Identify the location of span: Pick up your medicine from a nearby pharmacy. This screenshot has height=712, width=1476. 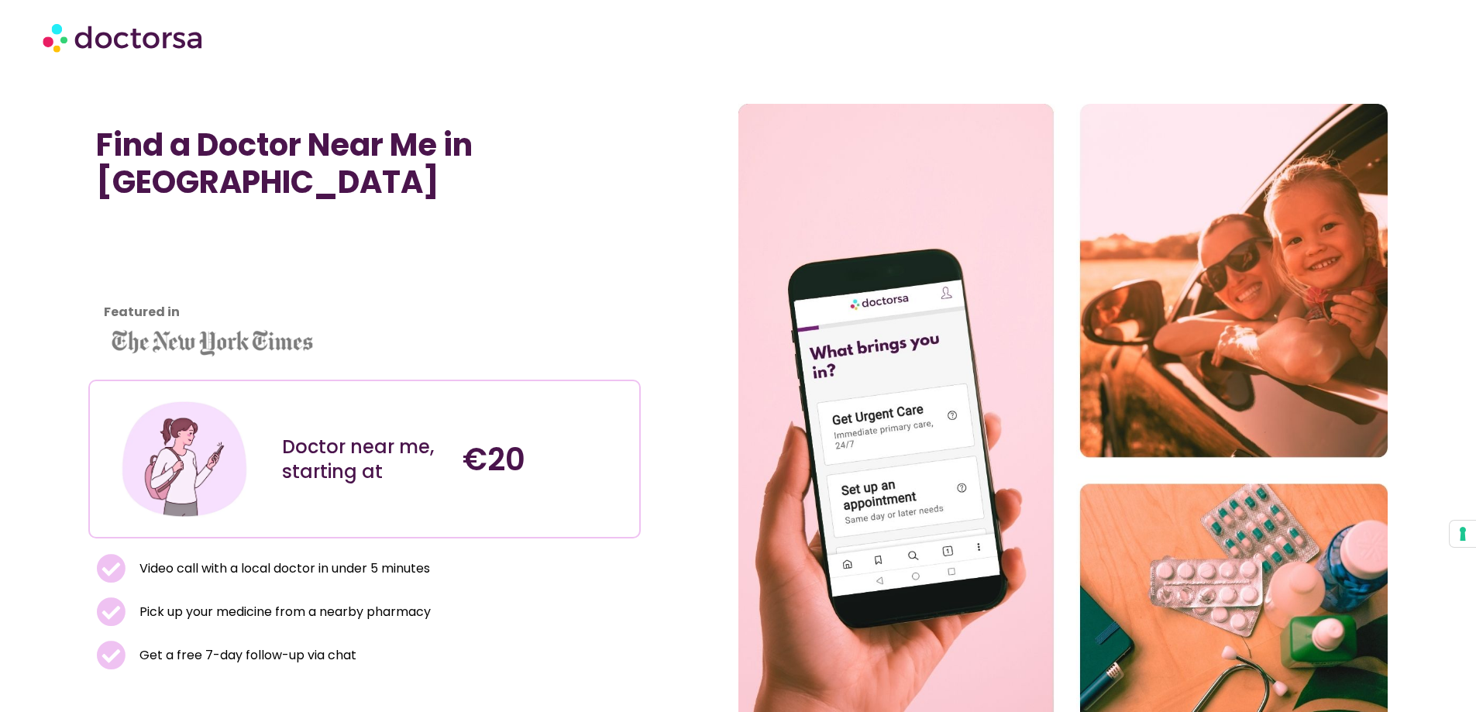
(283, 612).